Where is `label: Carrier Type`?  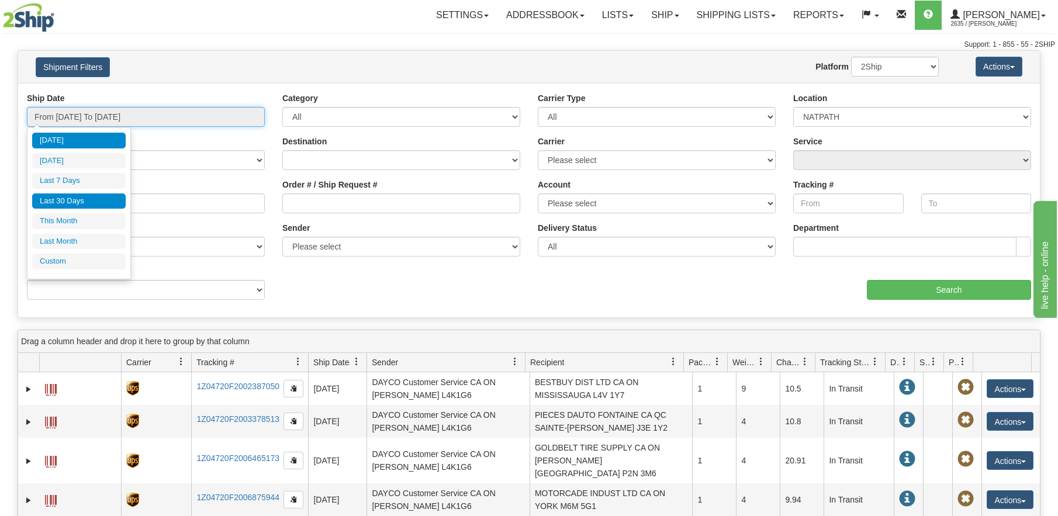 label: Carrier Type is located at coordinates (561, 98).